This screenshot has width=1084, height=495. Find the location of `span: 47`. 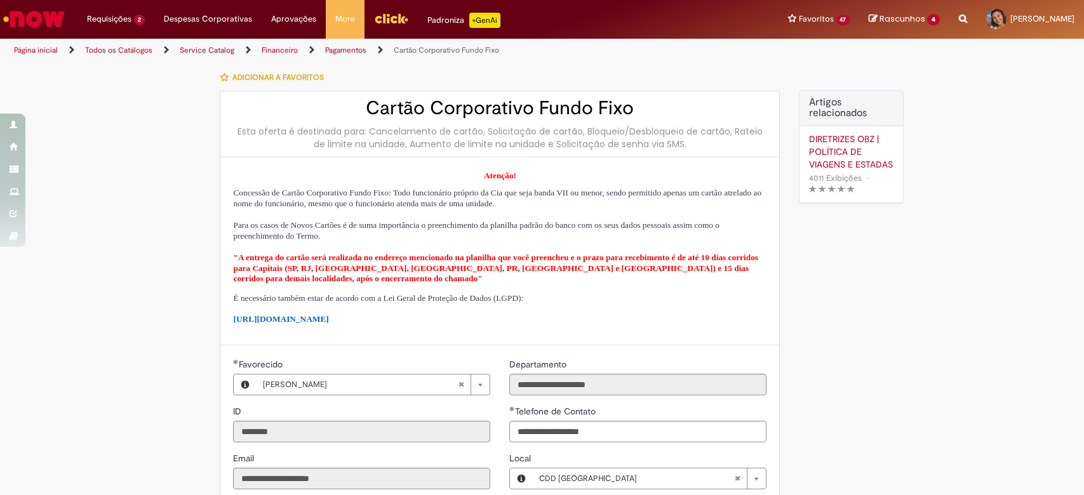

span: 47 is located at coordinates (843, 20).